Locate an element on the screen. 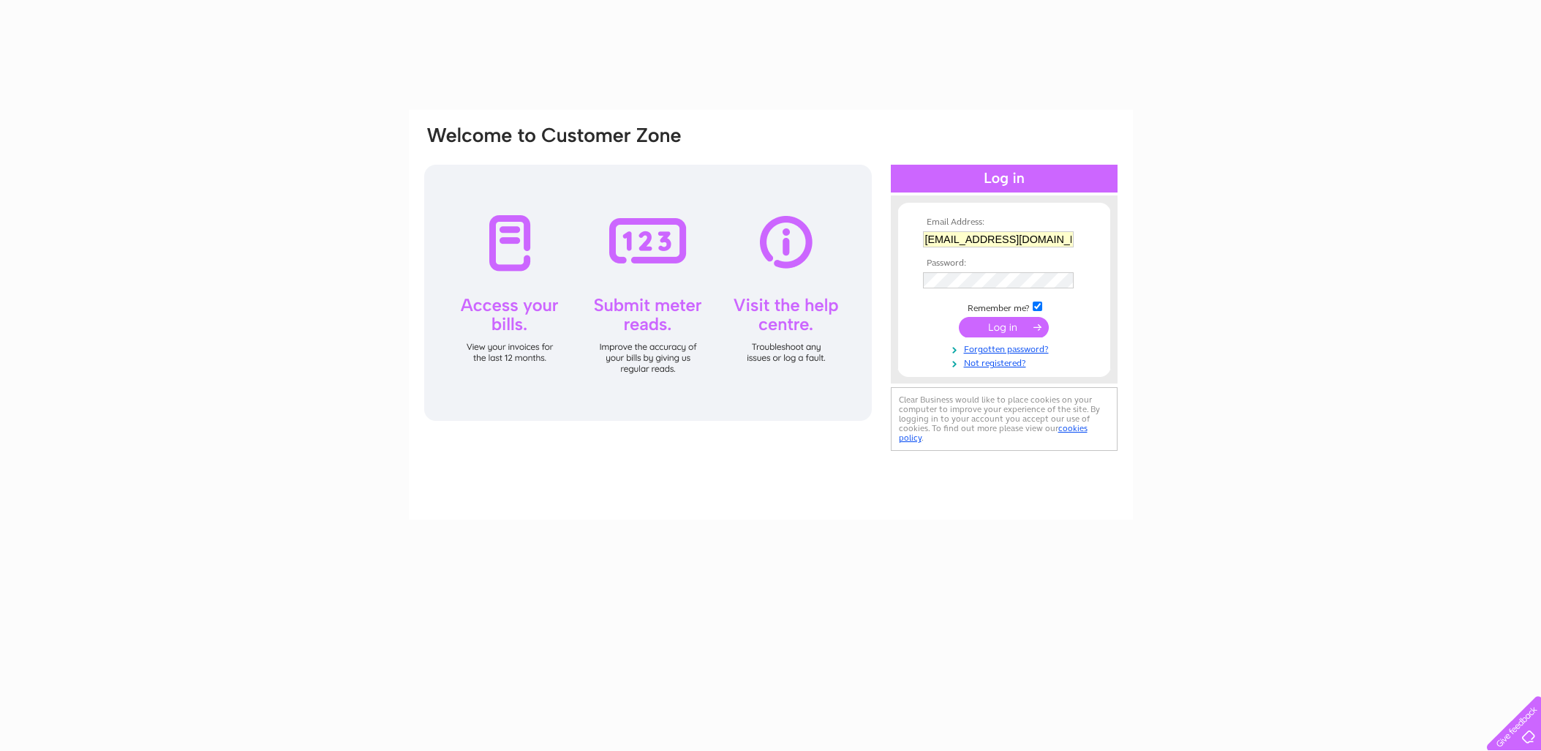  a: Forgotten password? is located at coordinates (1006, 347).